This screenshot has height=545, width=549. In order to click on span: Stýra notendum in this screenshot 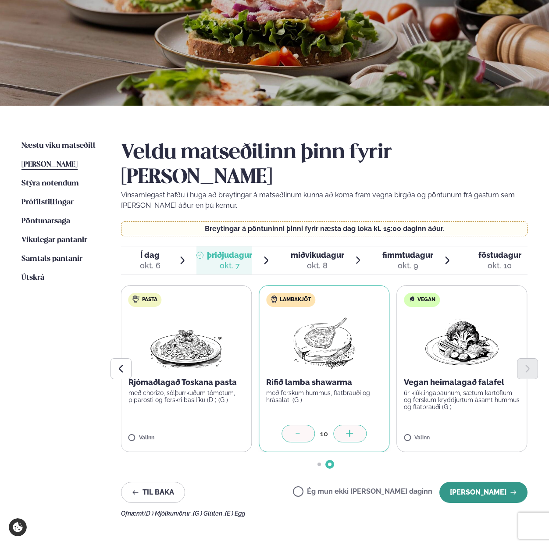, I will do `click(50, 183)`.